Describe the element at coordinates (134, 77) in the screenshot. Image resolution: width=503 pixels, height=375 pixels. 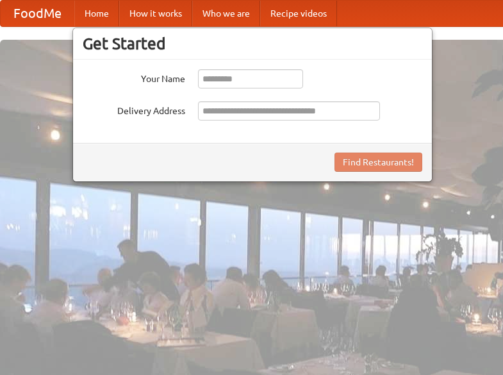
I see `label: Your Name` at that location.